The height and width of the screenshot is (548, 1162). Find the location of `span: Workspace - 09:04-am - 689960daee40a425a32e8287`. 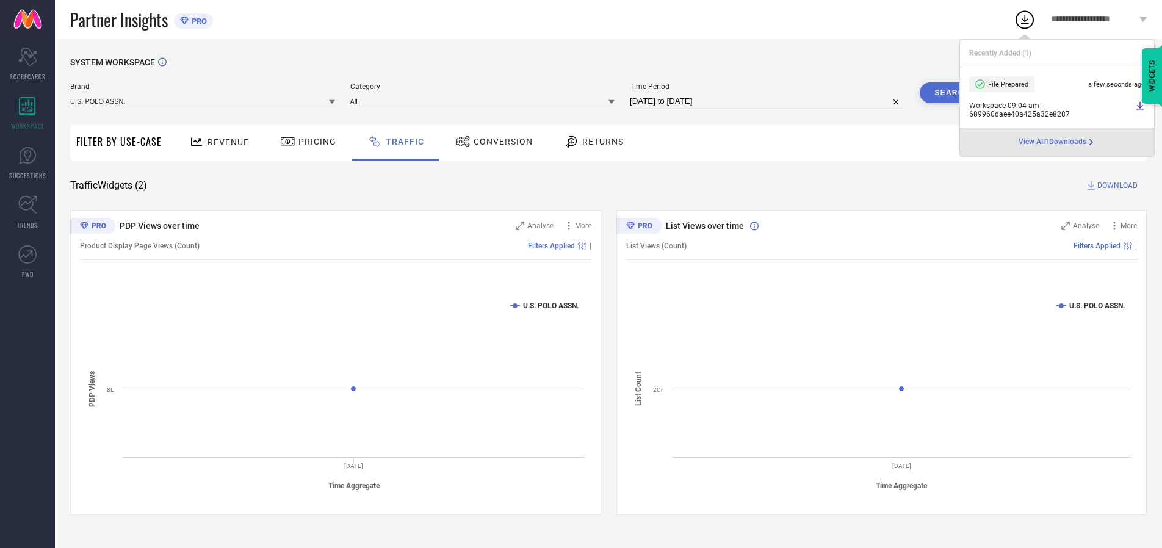

span: Workspace - 09:04-am - 689960daee40a425a32e8287 is located at coordinates (1050, 110).